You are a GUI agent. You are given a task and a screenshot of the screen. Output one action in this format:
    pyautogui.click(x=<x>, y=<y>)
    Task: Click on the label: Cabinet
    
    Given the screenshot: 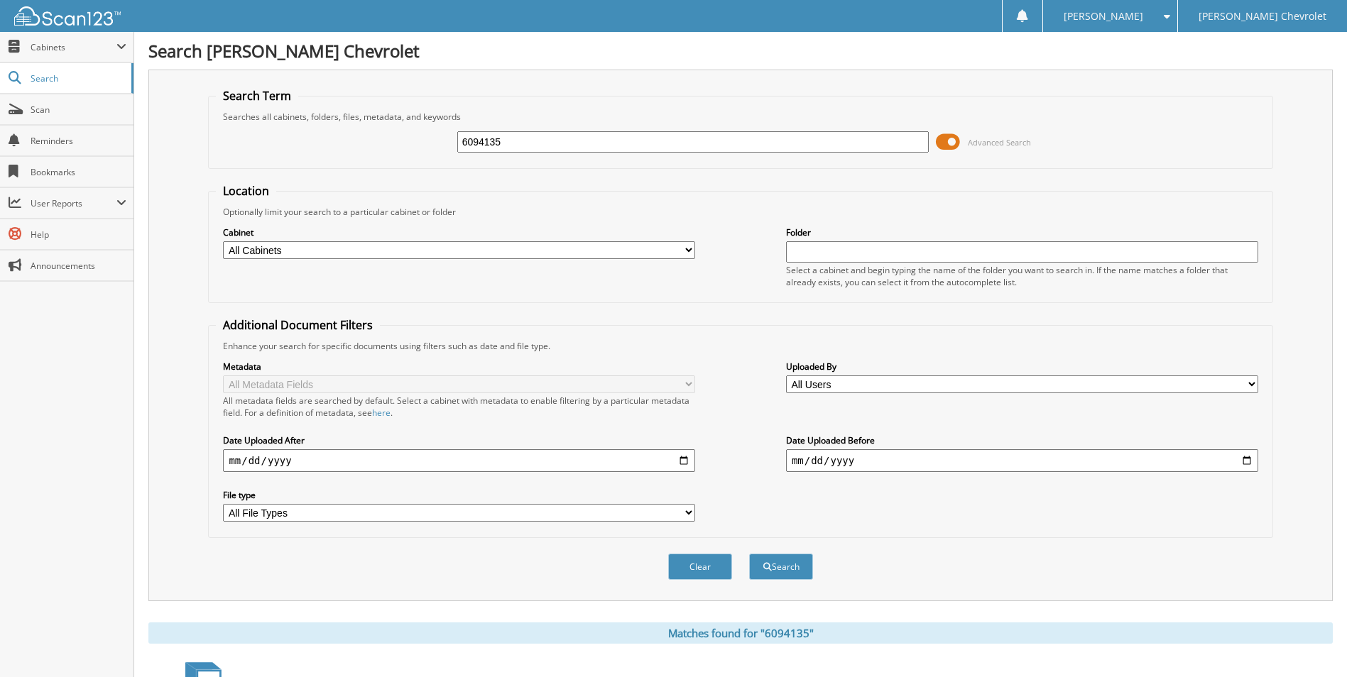 What is the action you would take?
    pyautogui.click(x=459, y=232)
    